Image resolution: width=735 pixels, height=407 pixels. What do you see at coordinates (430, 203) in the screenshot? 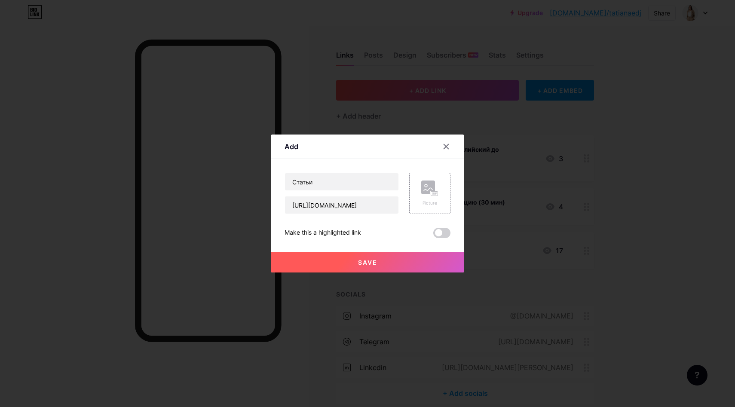
I see `div: Picture` at bounding box center [430, 203].